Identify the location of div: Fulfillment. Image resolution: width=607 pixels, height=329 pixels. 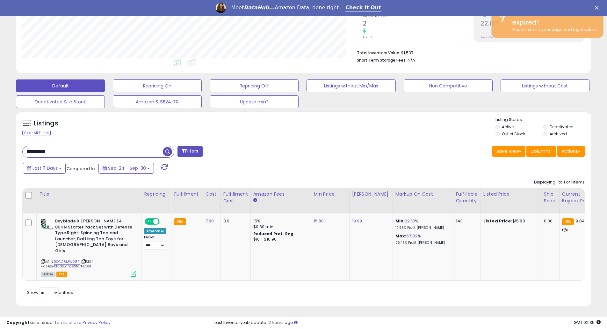
(187, 194).